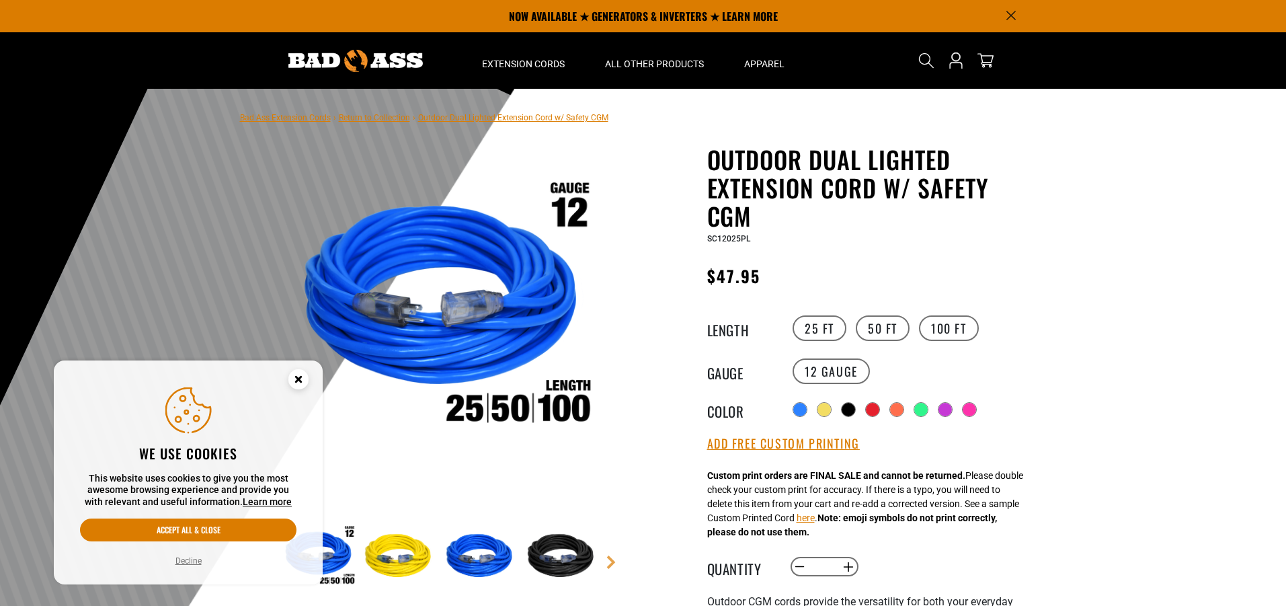 The height and width of the screenshot is (606, 1286). What do you see at coordinates (741, 371) in the screenshot?
I see `legend: Gauge` at bounding box center [741, 371].